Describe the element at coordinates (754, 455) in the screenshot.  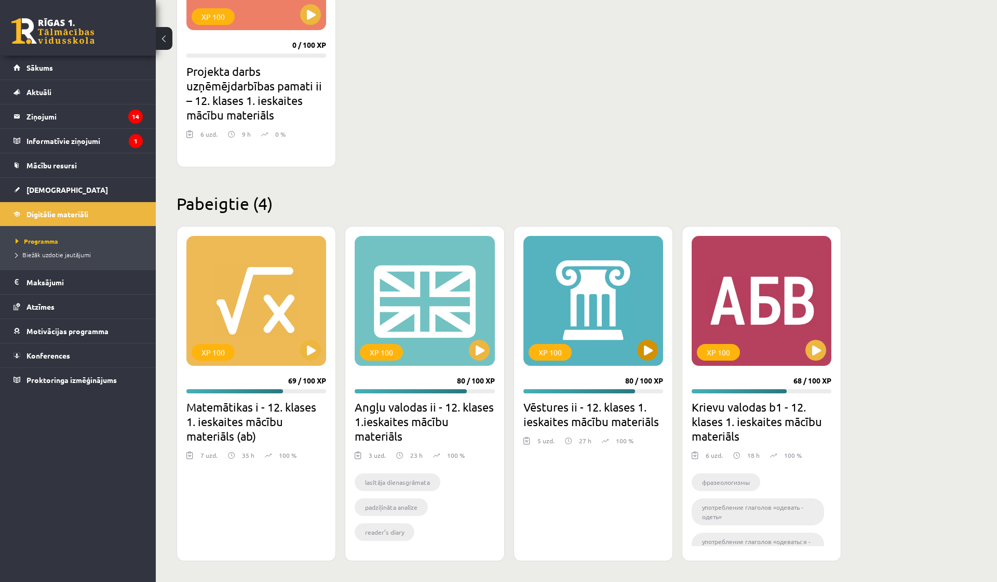
I see `p: 18 h` at that location.